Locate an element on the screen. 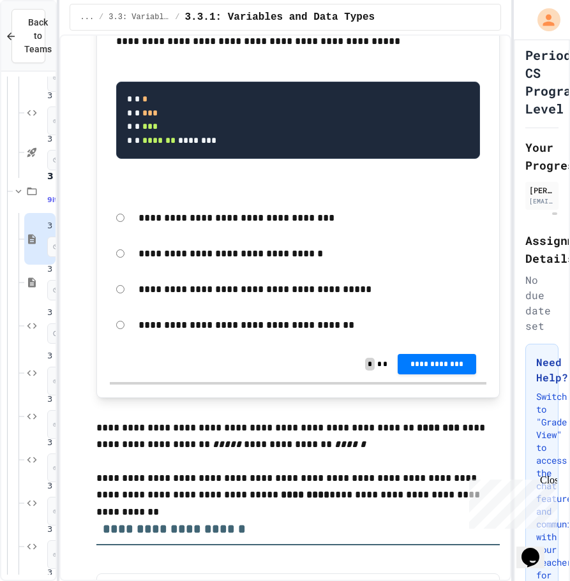  span: 15 min is located at coordinates (64, 290).